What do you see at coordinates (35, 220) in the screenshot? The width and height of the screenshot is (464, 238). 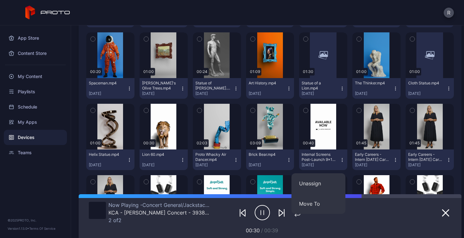 I see `div: © 2025 PROTO, Inc.` at bounding box center [35, 220].